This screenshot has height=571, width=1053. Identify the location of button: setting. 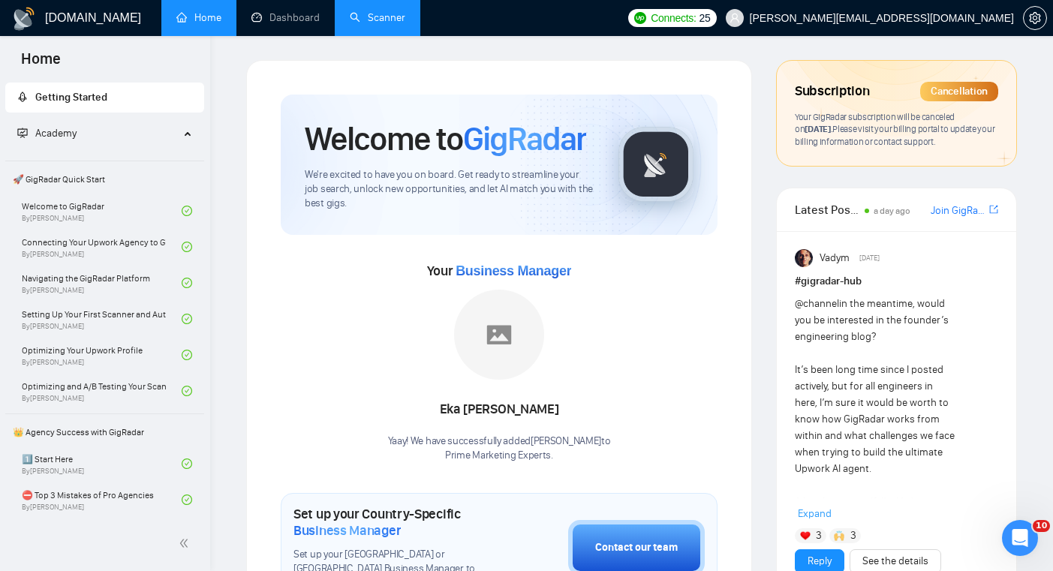
(1035, 18).